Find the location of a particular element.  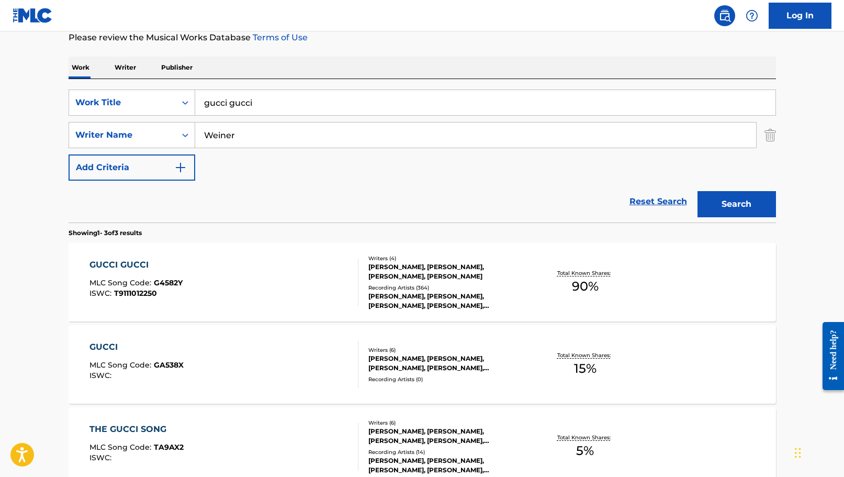

div: Work Title is located at coordinates (122, 103).